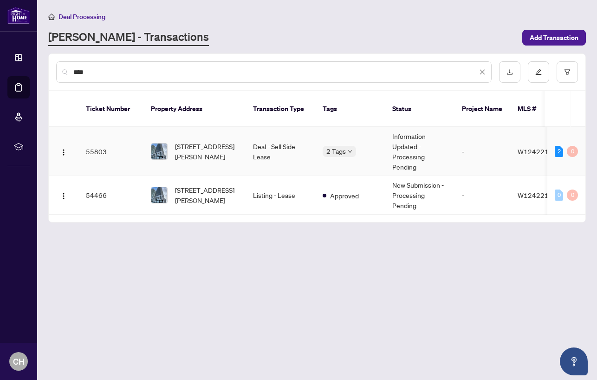 The width and height of the screenshot is (597, 380). Describe the element at coordinates (344, 195) in the screenshot. I see `span: Approved` at that location.